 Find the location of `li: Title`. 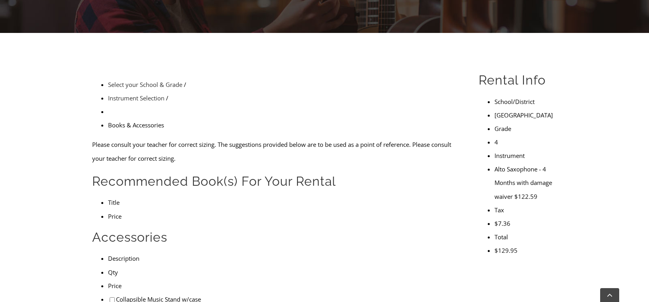

li: Title is located at coordinates (284, 203).